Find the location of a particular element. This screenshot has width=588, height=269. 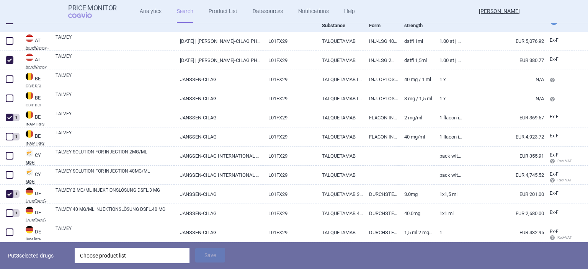

a: EUR 4,745.52 is located at coordinates (504, 175).